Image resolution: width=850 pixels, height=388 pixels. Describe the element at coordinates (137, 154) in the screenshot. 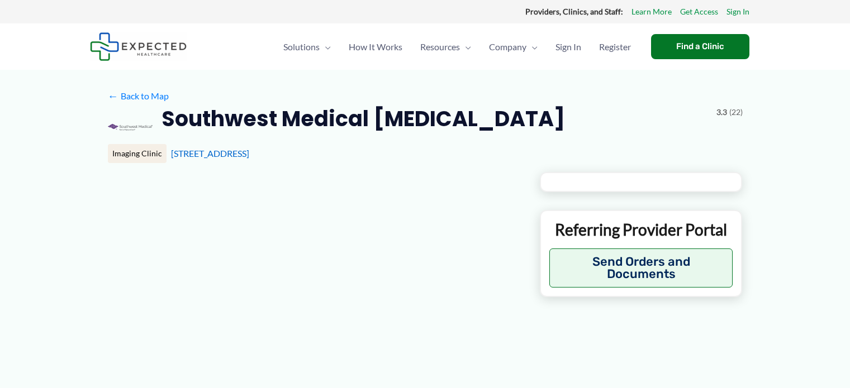

I see `div: Imaging Clinic` at that location.